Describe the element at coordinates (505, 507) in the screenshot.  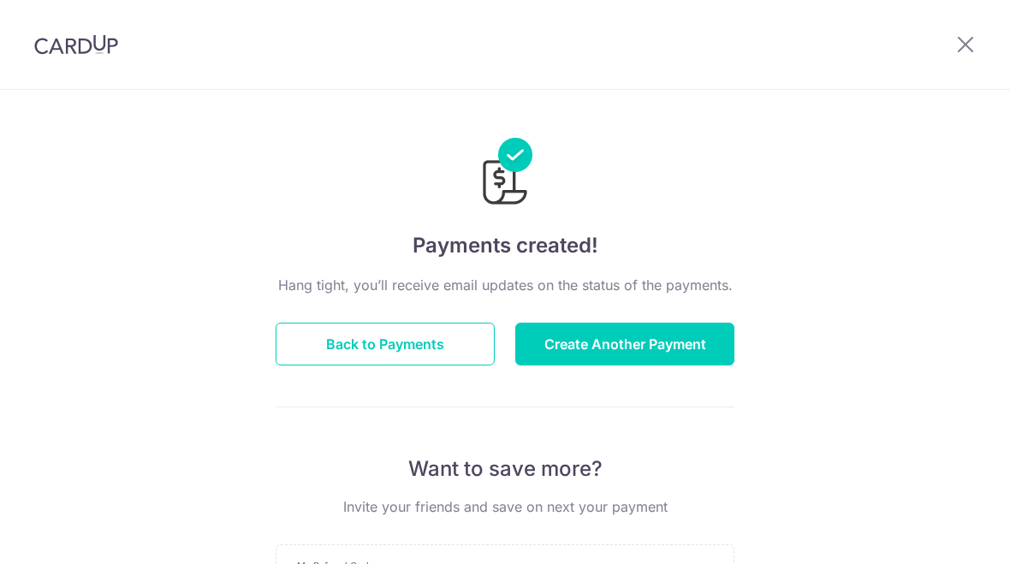
I see `p: Invite your friends and save on next your payment` at that location.